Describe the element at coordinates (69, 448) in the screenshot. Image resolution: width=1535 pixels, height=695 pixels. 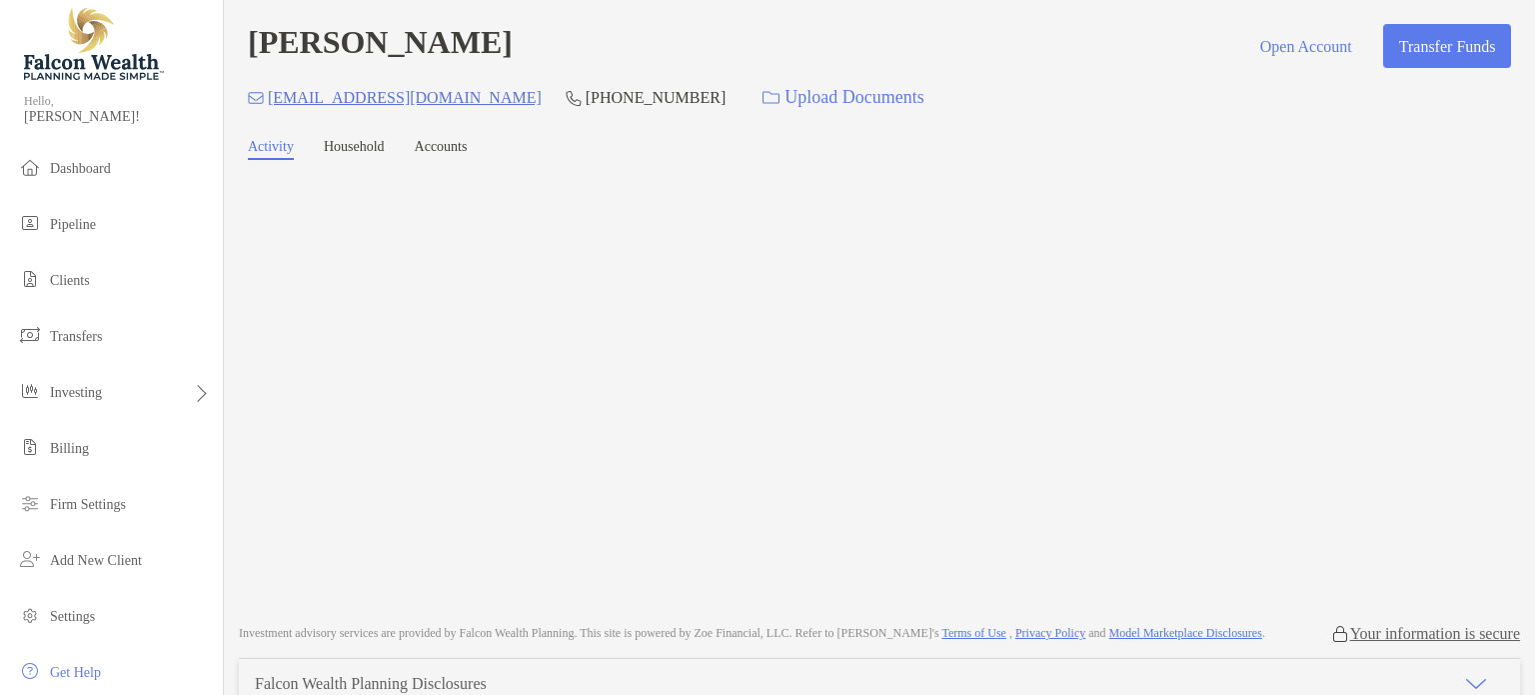
I see `span: Billing` at that location.